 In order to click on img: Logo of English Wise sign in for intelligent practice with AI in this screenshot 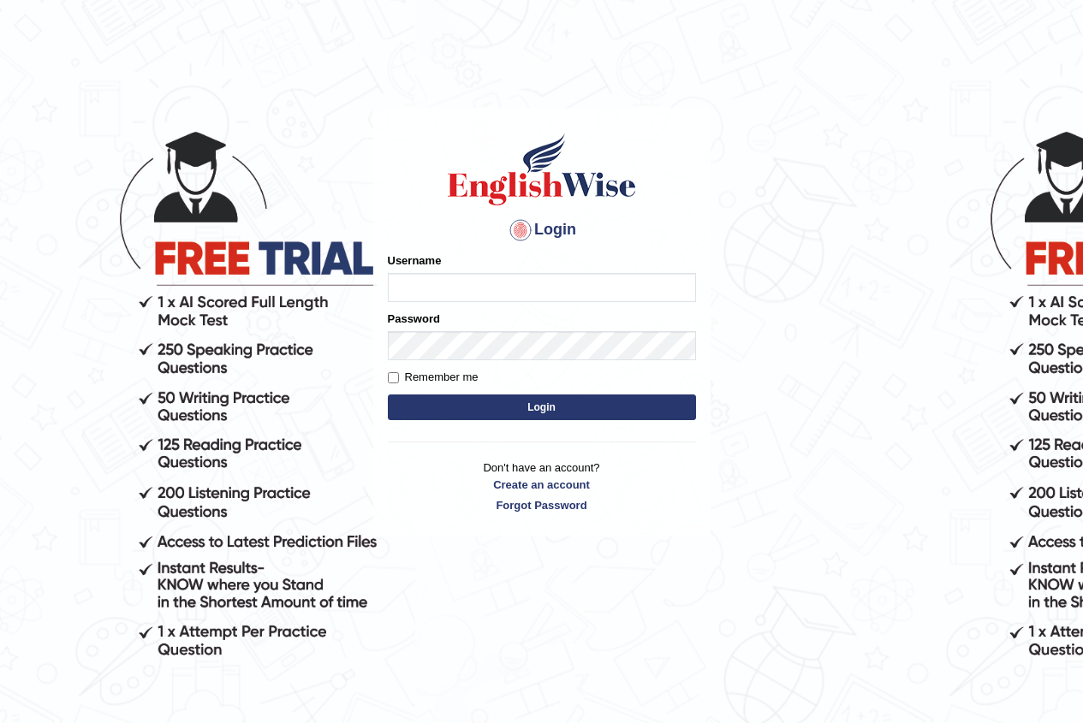, I will do `click(542, 169)`.